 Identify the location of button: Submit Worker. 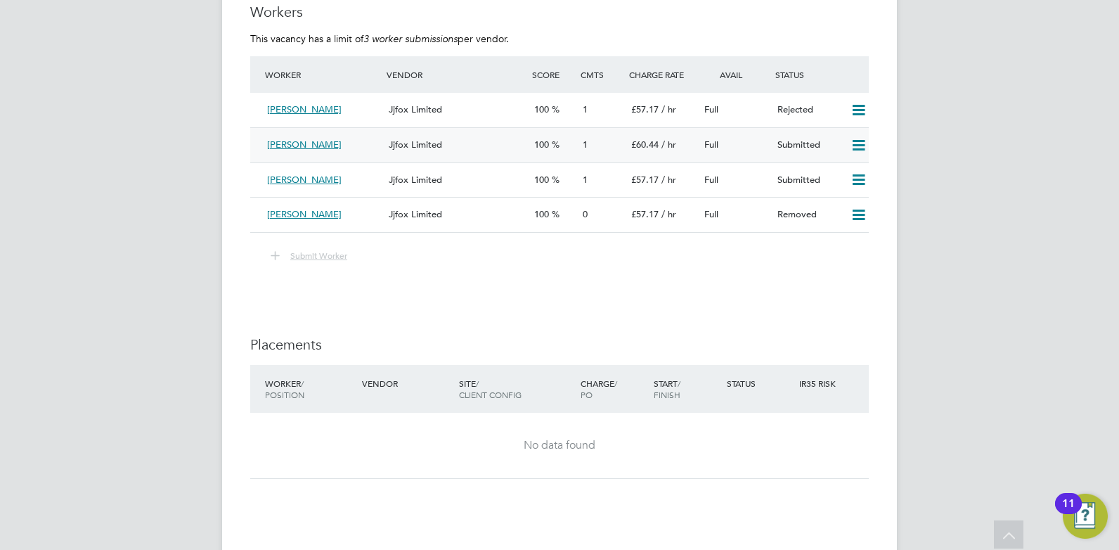
(309, 256).